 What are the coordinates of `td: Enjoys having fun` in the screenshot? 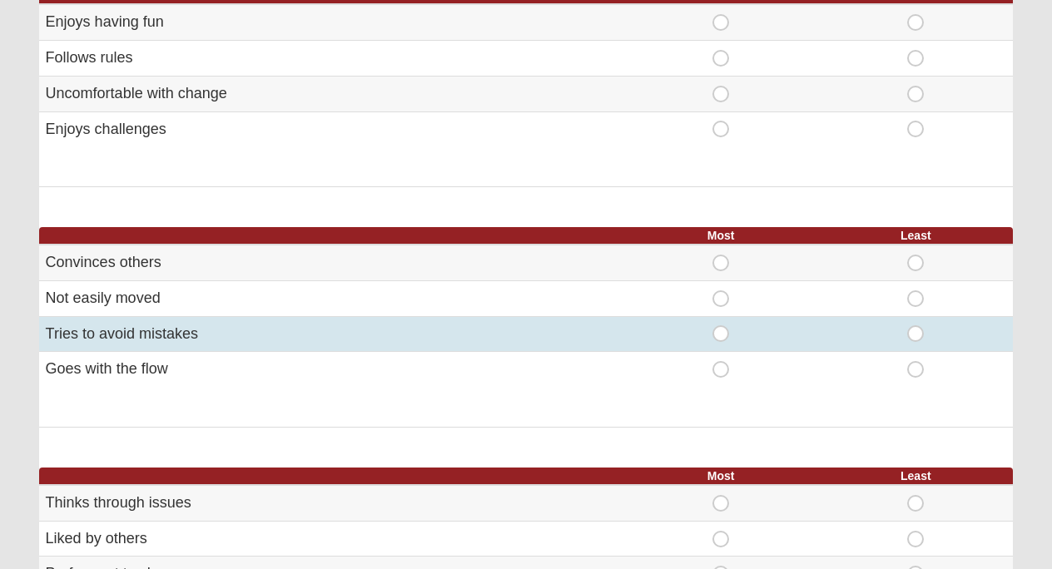 It's located at (331, 22).